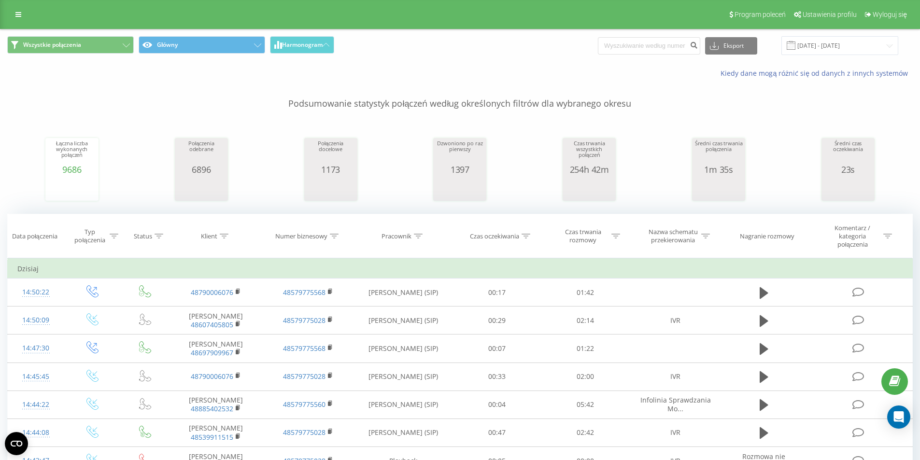  I want to click on td: 05:42, so click(585, 405).